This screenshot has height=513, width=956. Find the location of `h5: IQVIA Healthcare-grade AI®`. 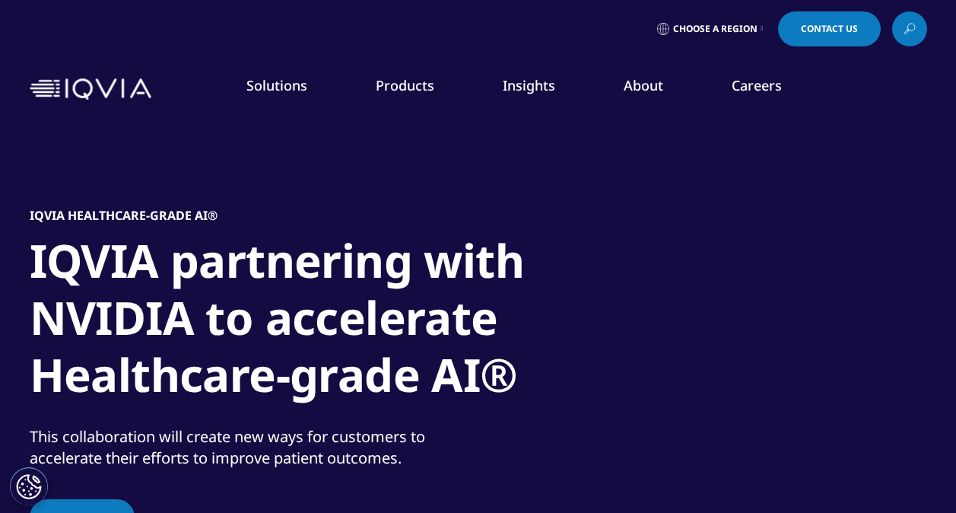

h5: IQVIA Healthcare-grade AI® is located at coordinates (123, 215).